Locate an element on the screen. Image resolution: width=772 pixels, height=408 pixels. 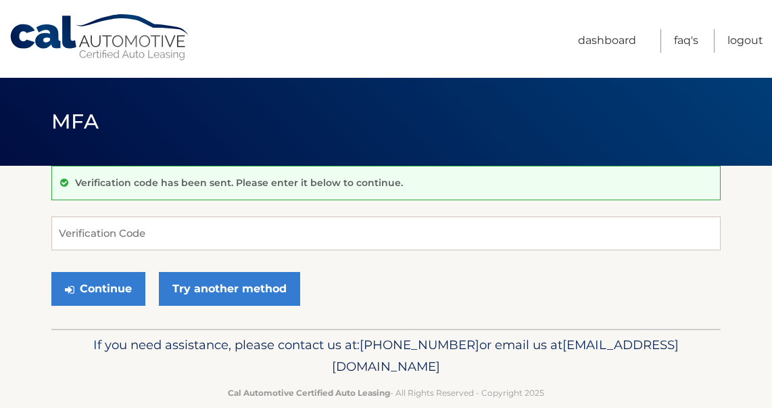
span: MFA is located at coordinates (75, 121).